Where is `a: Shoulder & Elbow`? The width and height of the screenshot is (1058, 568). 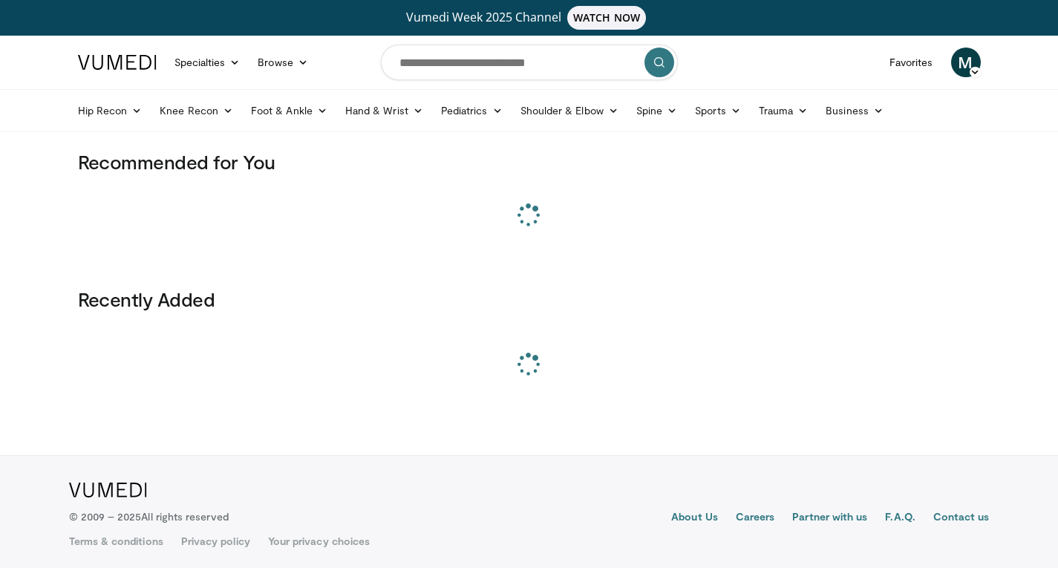 a: Shoulder & Elbow is located at coordinates (570, 111).